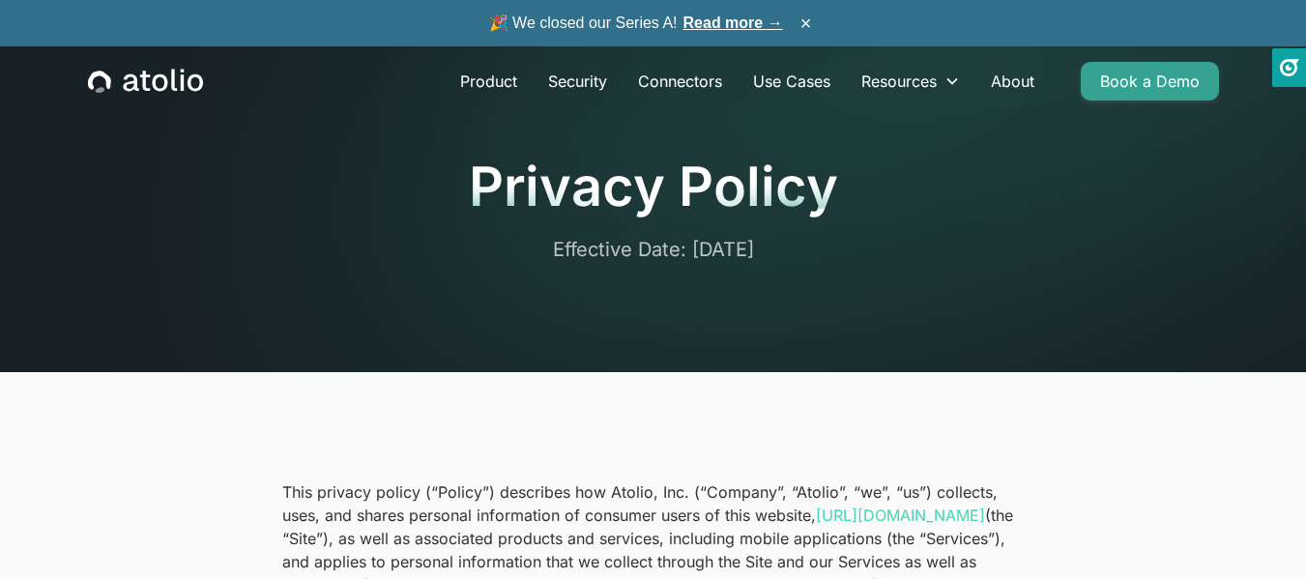 The width and height of the screenshot is (1306, 579). Describe the element at coordinates (1012, 81) in the screenshot. I see `a: About` at that location.